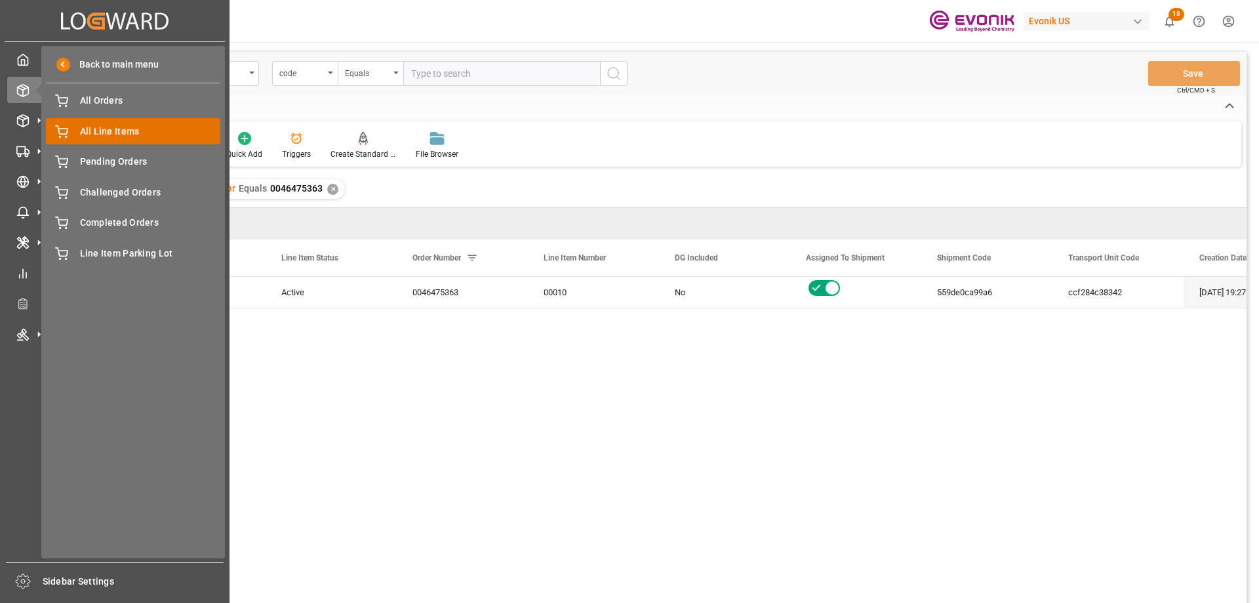 The height and width of the screenshot is (603, 1259). I want to click on a: Pending Orders, so click(133, 161).